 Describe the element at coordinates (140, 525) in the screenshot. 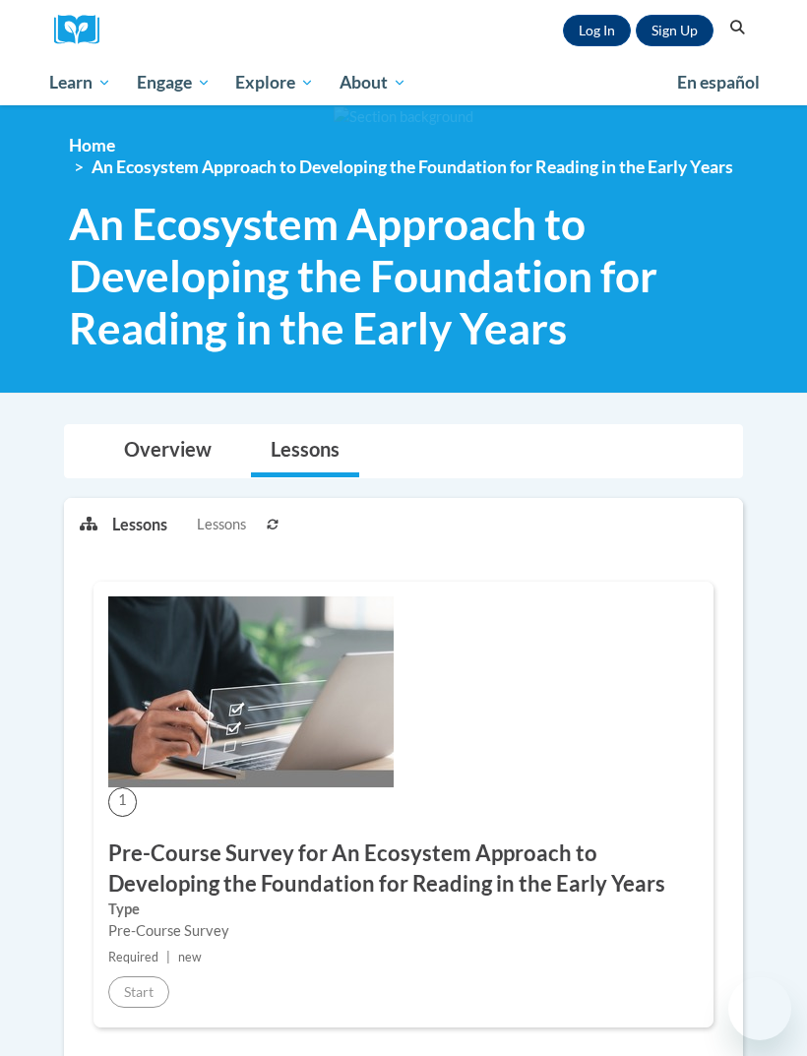

I see `p: Lessons` at that location.